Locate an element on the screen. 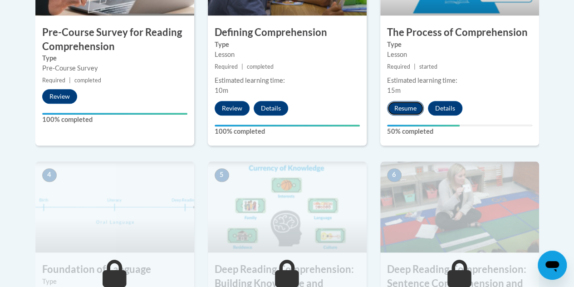 The image size is (574, 287). h3: Foundation of Language is located at coordinates (115, 269).